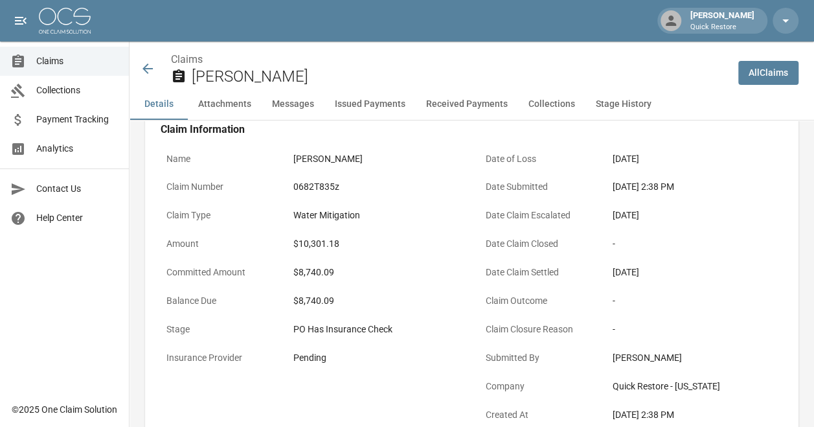 The image size is (814, 427). Describe the element at coordinates (219, 357) in the screenshot. I see `p: Insurance Provider` at that location.